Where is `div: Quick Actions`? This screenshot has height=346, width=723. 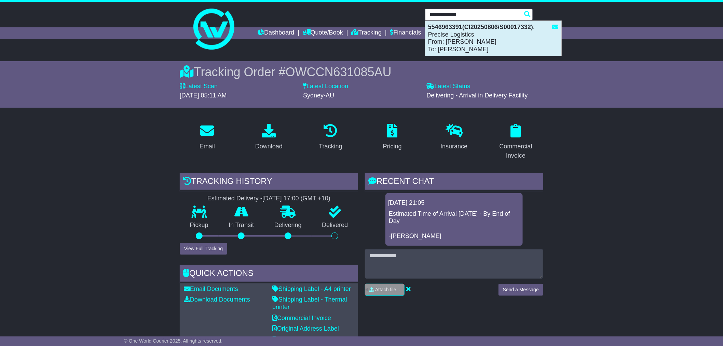
div: Quick Actions is located at coordinates (269, 274).